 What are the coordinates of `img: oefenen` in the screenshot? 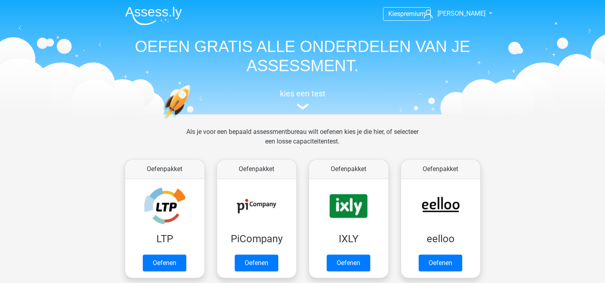 It's located at (192, 121).